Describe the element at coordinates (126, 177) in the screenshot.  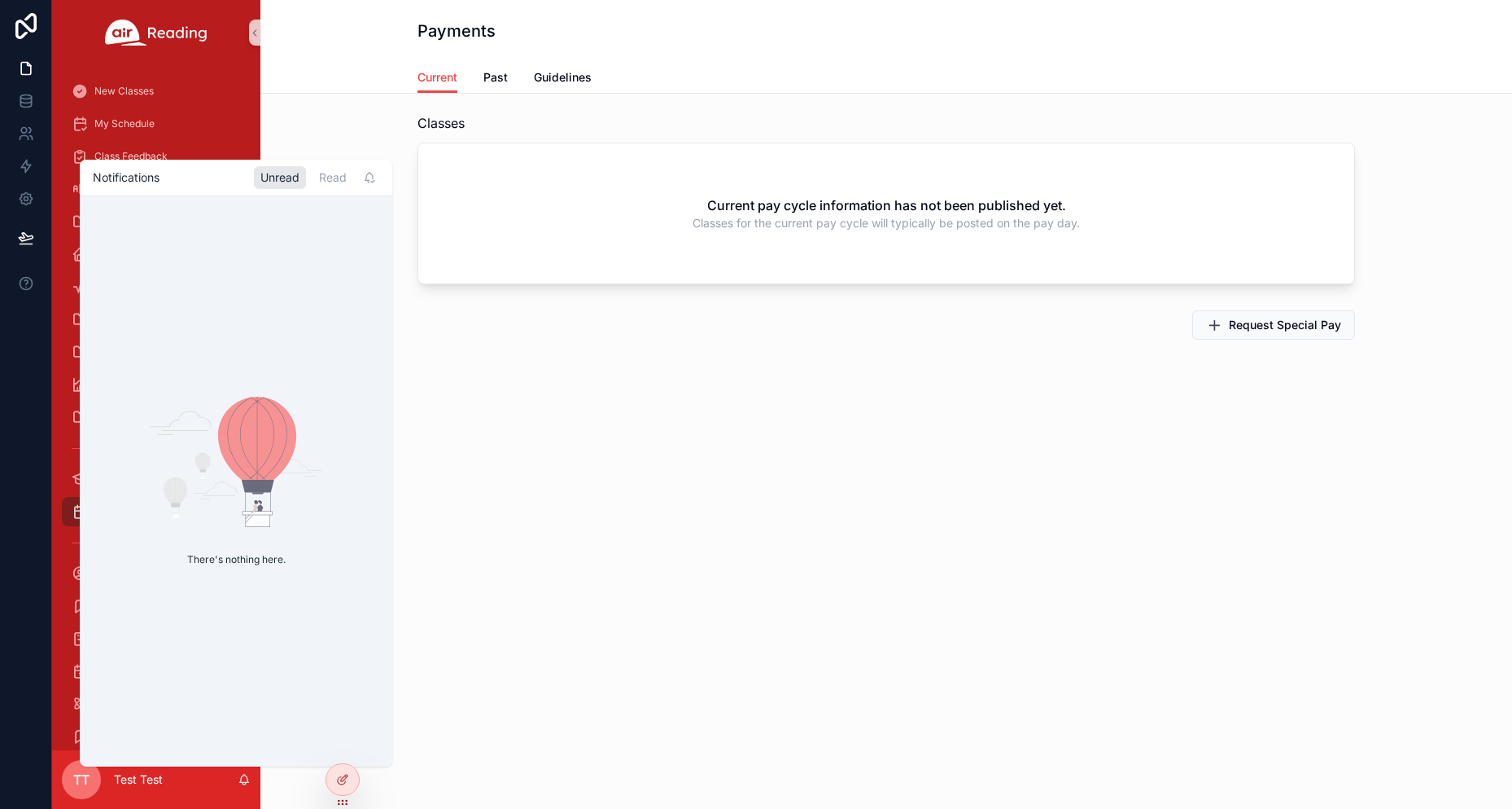
I see `h1: Notifications` at that location.